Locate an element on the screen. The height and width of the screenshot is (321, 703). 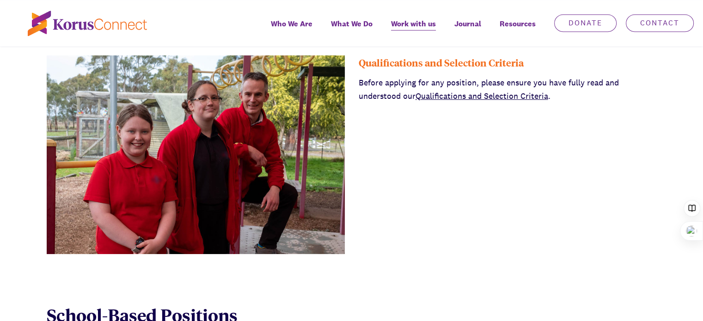
span: Who We Are is located at coordinates (292, 24).